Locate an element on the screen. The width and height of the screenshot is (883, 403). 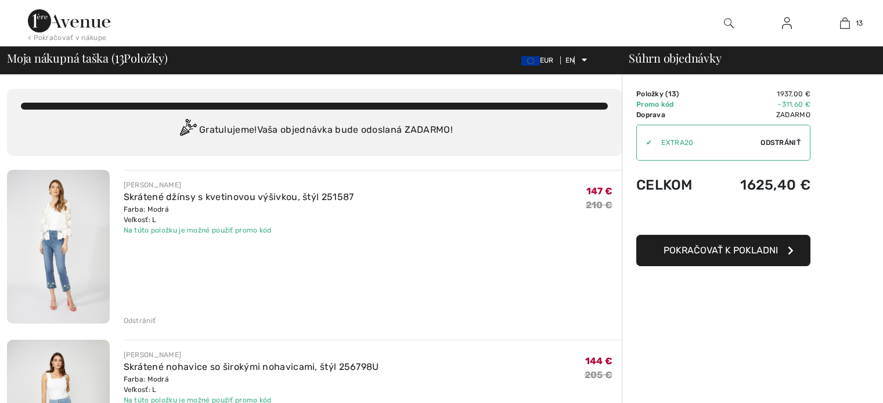
img: vyhľadať na webovej stránke is located at coordinates (728, 23).